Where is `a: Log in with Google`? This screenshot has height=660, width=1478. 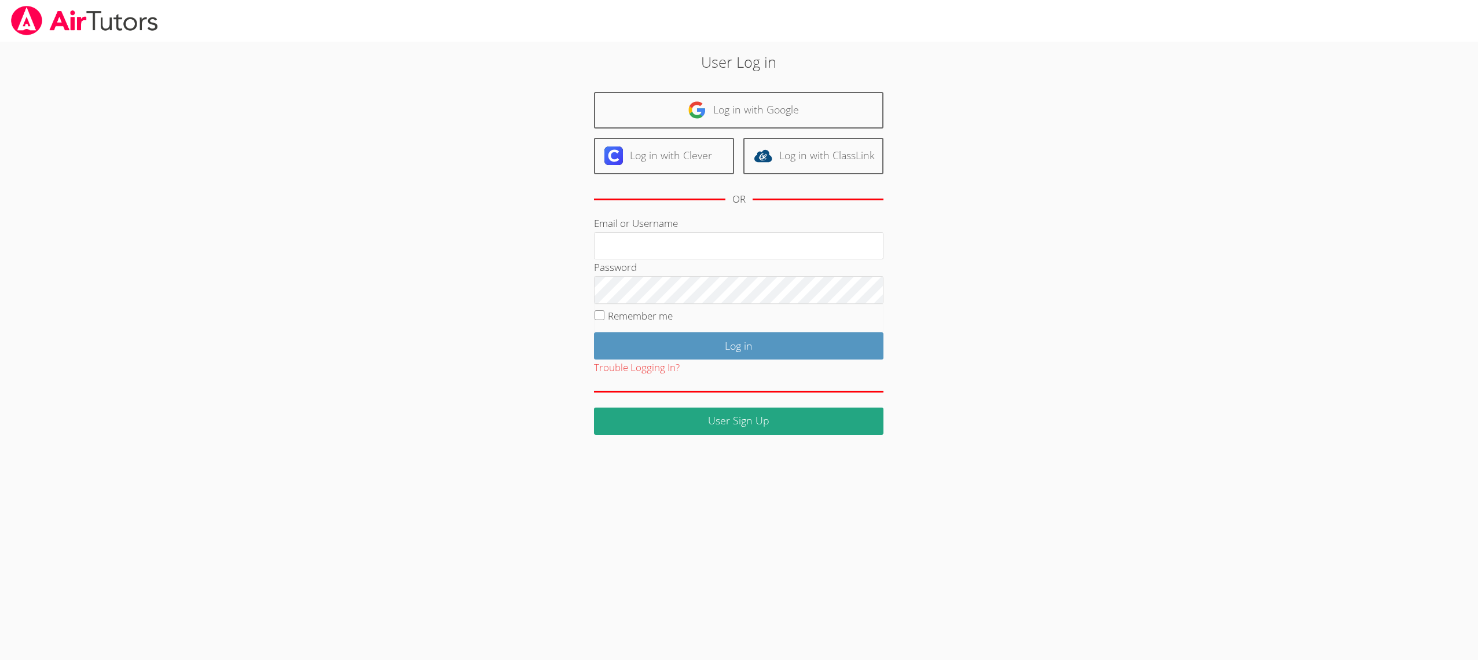 a: Log in with Google is located at coordinates (739, 110).